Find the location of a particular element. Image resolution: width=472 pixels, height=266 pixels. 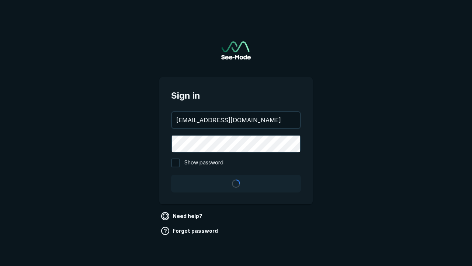

a: Need help? is located at coordinates (182, 216).